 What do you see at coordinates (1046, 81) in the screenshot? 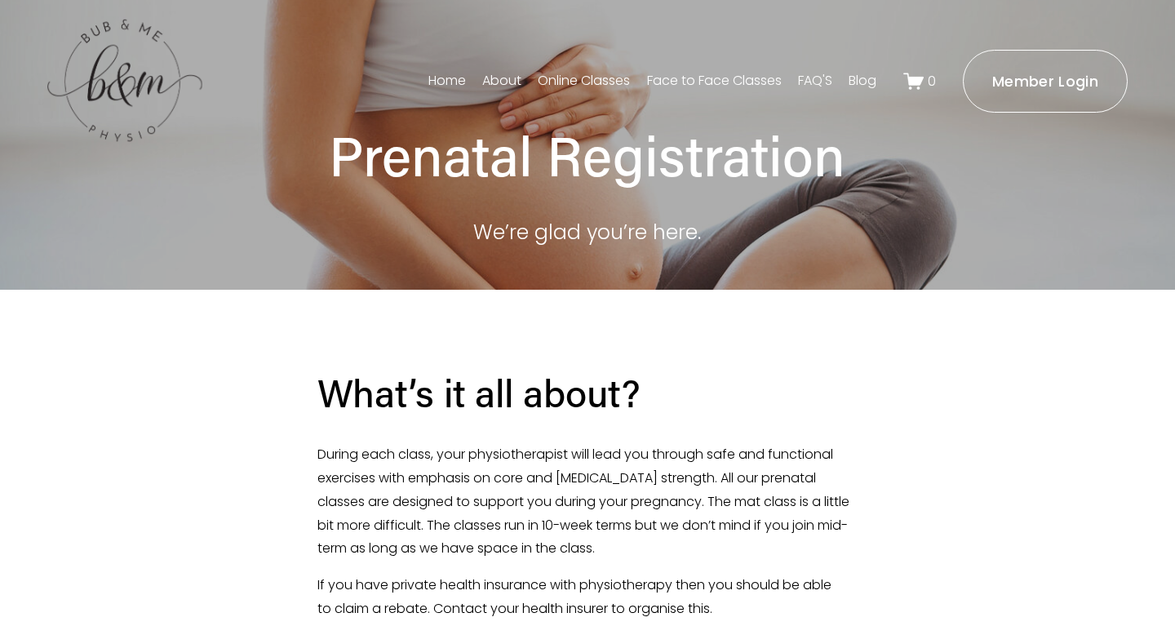
I see `a: Member Login` at bounding box center [1046, 81].